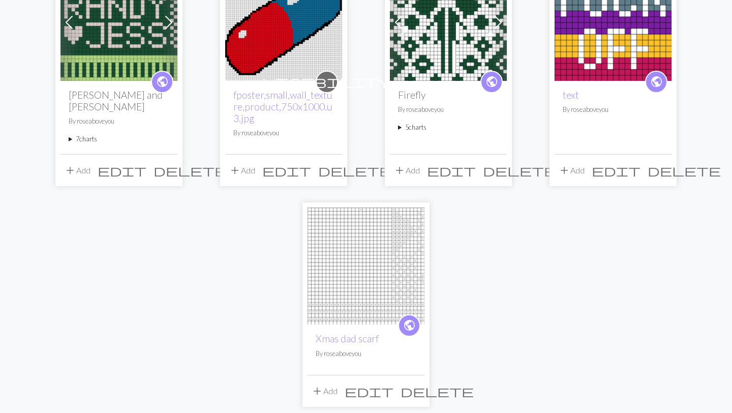 The height and width of the screenshot is (413, 732). What do you see at coordinates (327, 82) in the screenshot?
I see `i: private` at bounding box center [327, 82].